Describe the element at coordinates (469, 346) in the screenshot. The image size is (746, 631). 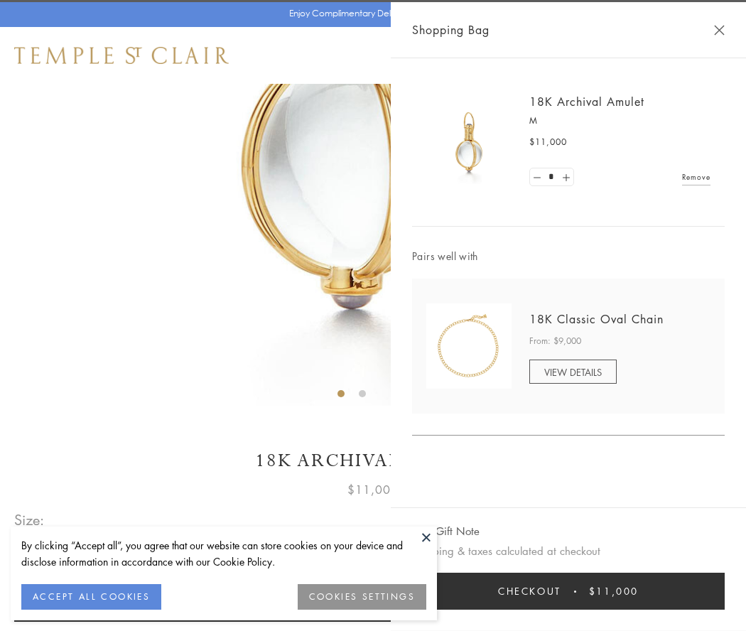
I see `img: N88865-OV18` at that location.